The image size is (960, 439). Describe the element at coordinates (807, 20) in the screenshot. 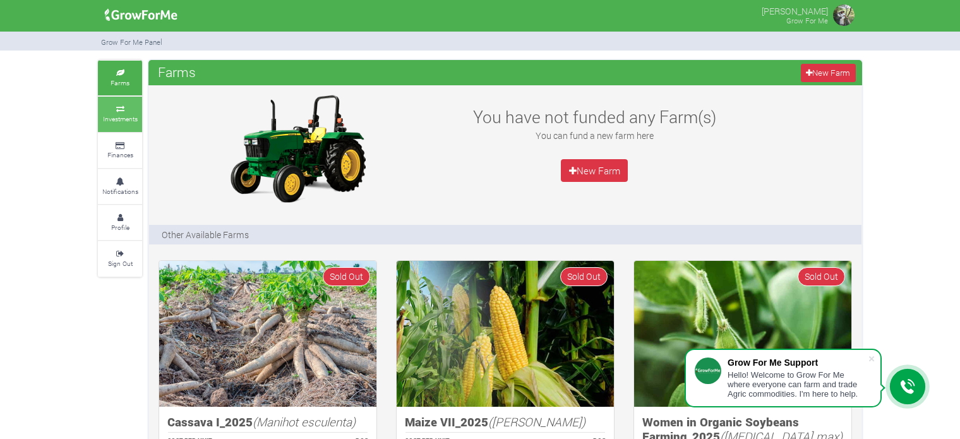

I see `small: Grow For Me` at that location.